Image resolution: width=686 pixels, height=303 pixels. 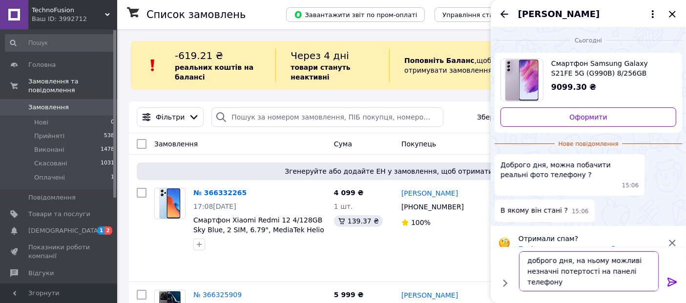 I want to click on span: 2, so click(x=108, y=231).